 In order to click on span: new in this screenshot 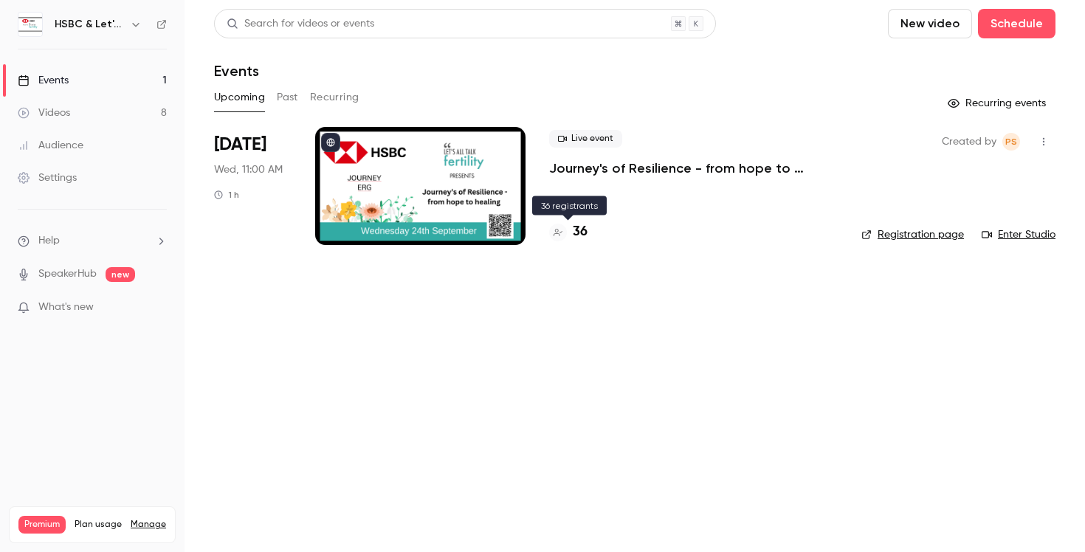, I will do `click(120, 275)`.